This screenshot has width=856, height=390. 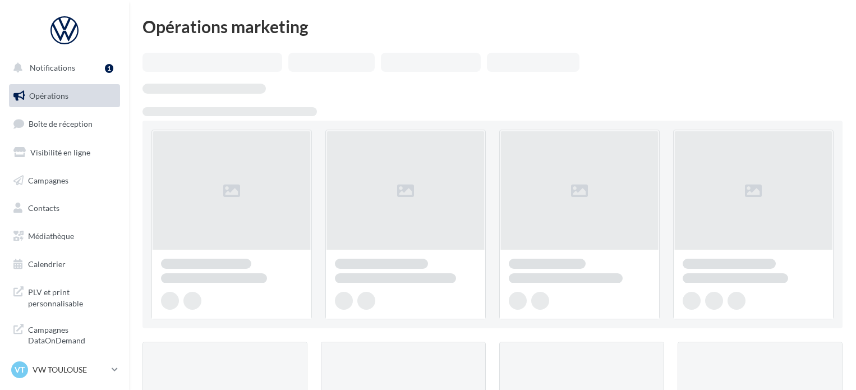 I want to click on a: Visibilité en ligne, so click(x=64, y=153).